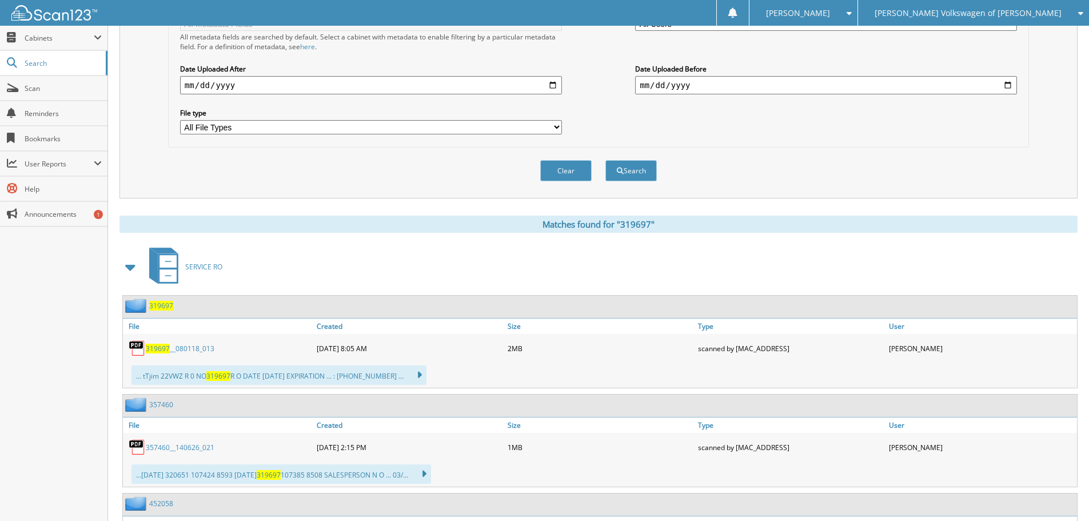 The image size is (1089, 521). What do you see at coordinates (161, 404) in the screenshot?
I see `a: 357460` at bounding box center [161, 404].